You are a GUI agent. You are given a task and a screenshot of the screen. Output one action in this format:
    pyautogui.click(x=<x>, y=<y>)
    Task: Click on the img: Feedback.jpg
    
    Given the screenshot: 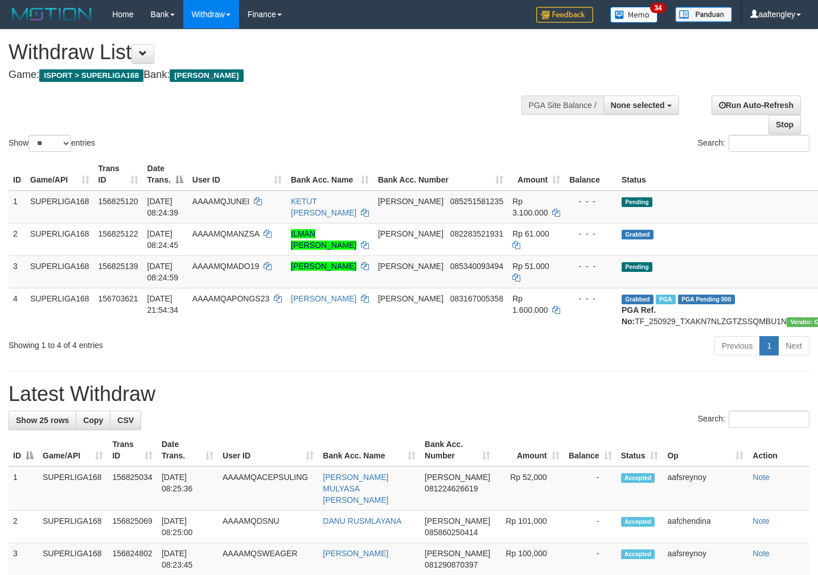 What is the action you would take?
    pyautogui.click(x=564, y=15)
    